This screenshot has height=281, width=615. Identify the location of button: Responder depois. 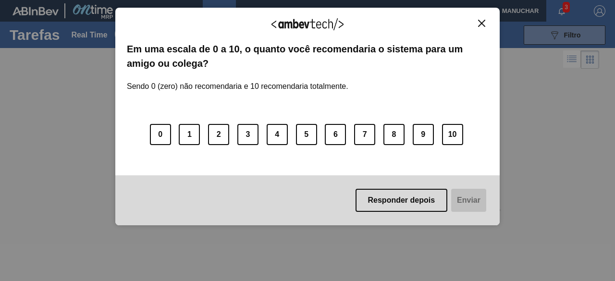
(402, 200).